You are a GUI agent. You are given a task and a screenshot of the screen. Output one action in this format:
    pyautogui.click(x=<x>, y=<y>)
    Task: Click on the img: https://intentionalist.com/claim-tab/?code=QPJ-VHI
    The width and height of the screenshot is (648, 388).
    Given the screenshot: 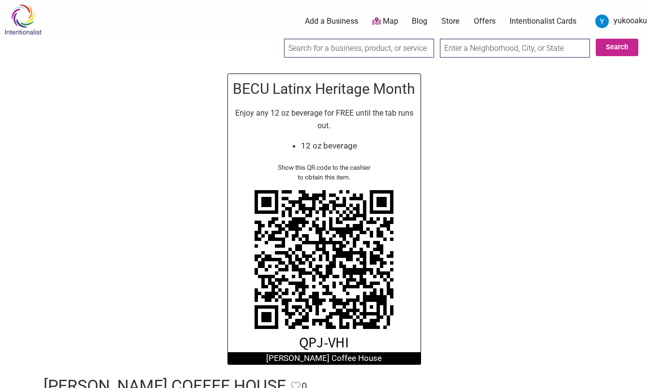 What is the action you would take?
    pyautogui.click(x=324, y=267)
    